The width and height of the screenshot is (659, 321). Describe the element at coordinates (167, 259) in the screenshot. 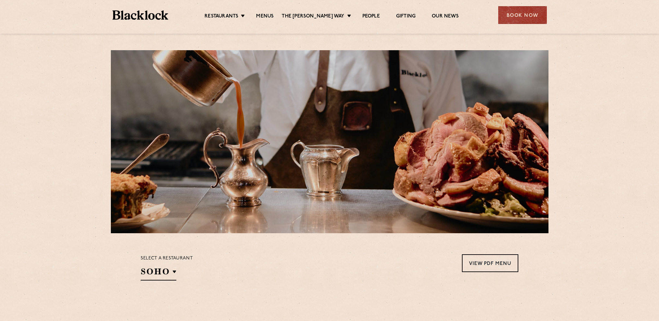

I see `p: Select a restaurant` at that location.